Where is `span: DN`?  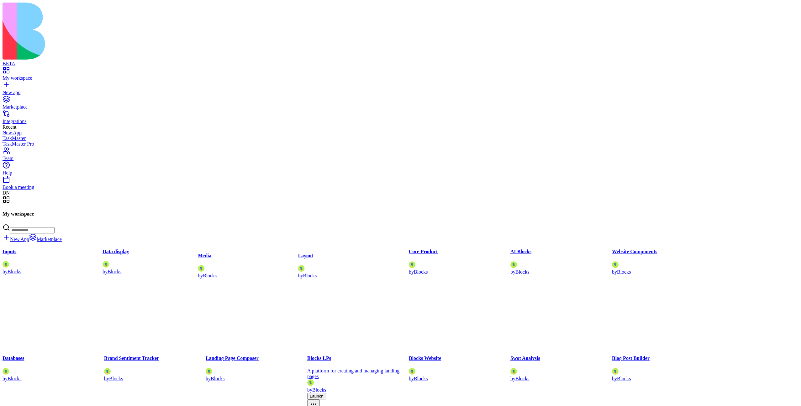 span: DN is located at coordinates (6, 193).